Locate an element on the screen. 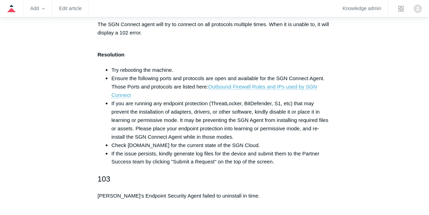  zd-hc-trigger: Add is located at coordinates (38, 8).